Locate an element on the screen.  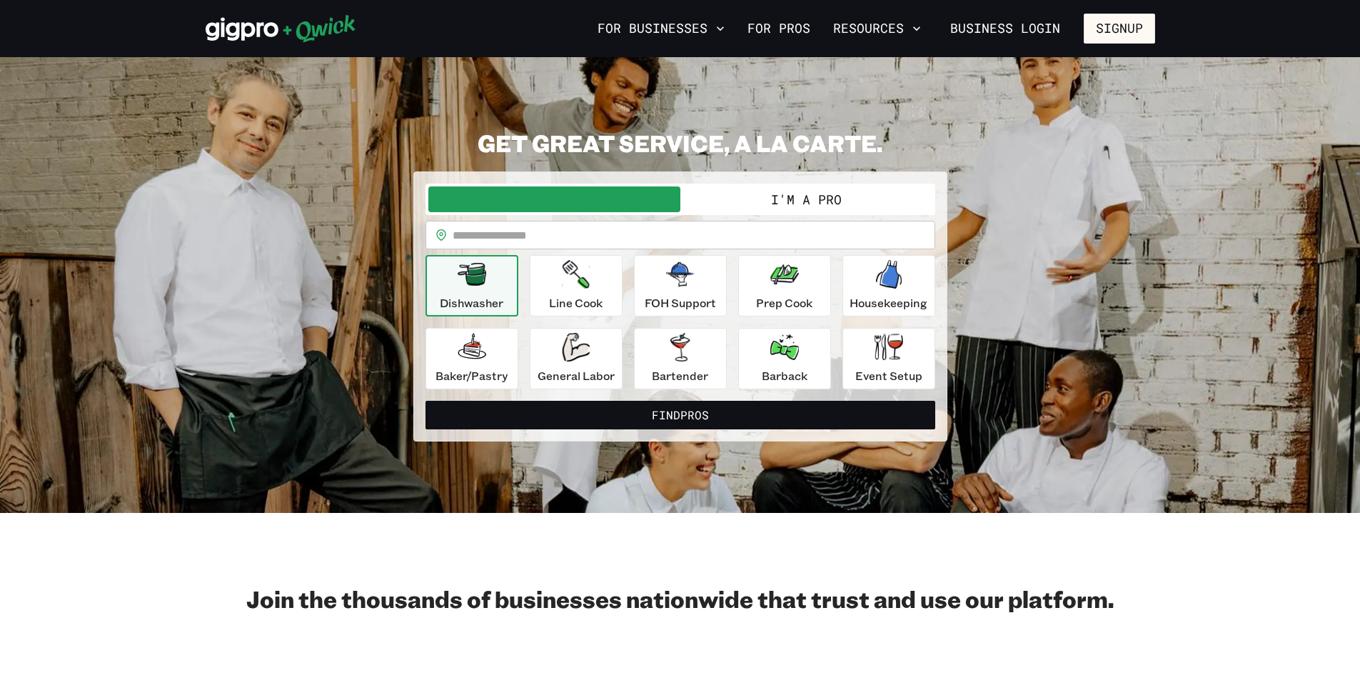
p: Housekeeping is located at coordinates (888, 303).